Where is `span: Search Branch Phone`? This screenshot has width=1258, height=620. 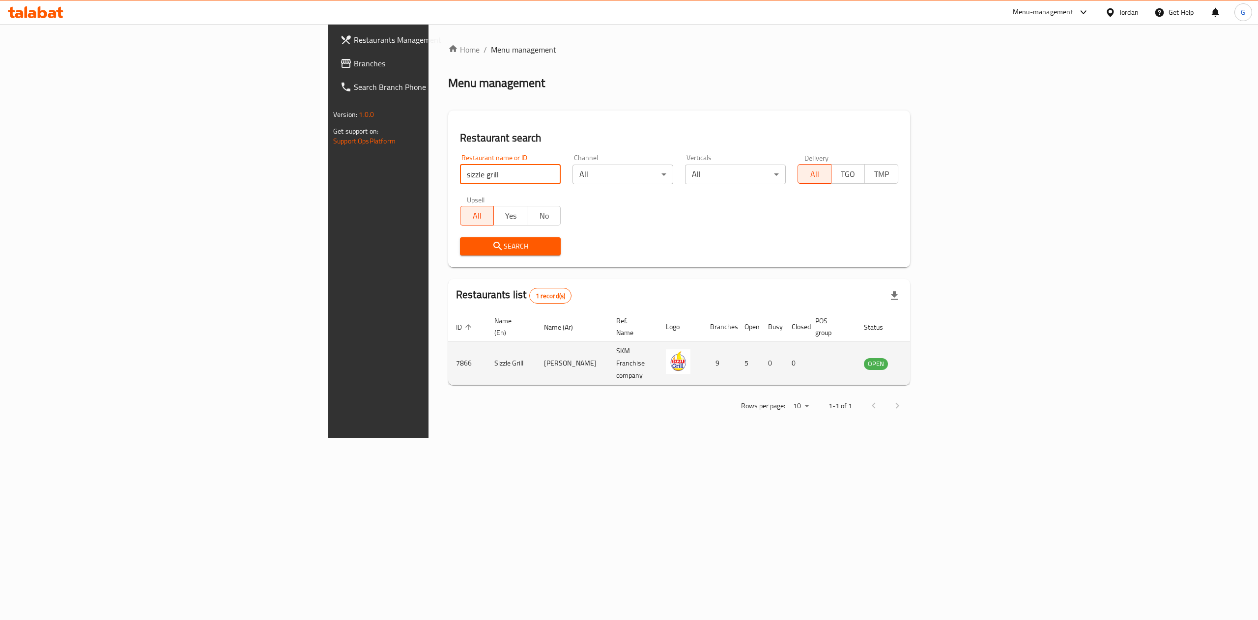
span: Search Branch Phone is located at coordinates (442, 87).